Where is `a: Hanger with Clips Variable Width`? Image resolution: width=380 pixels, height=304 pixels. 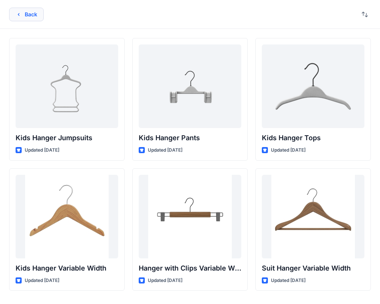 a: Hanger with Clips Variable Width is located at coordinates (190, 216).